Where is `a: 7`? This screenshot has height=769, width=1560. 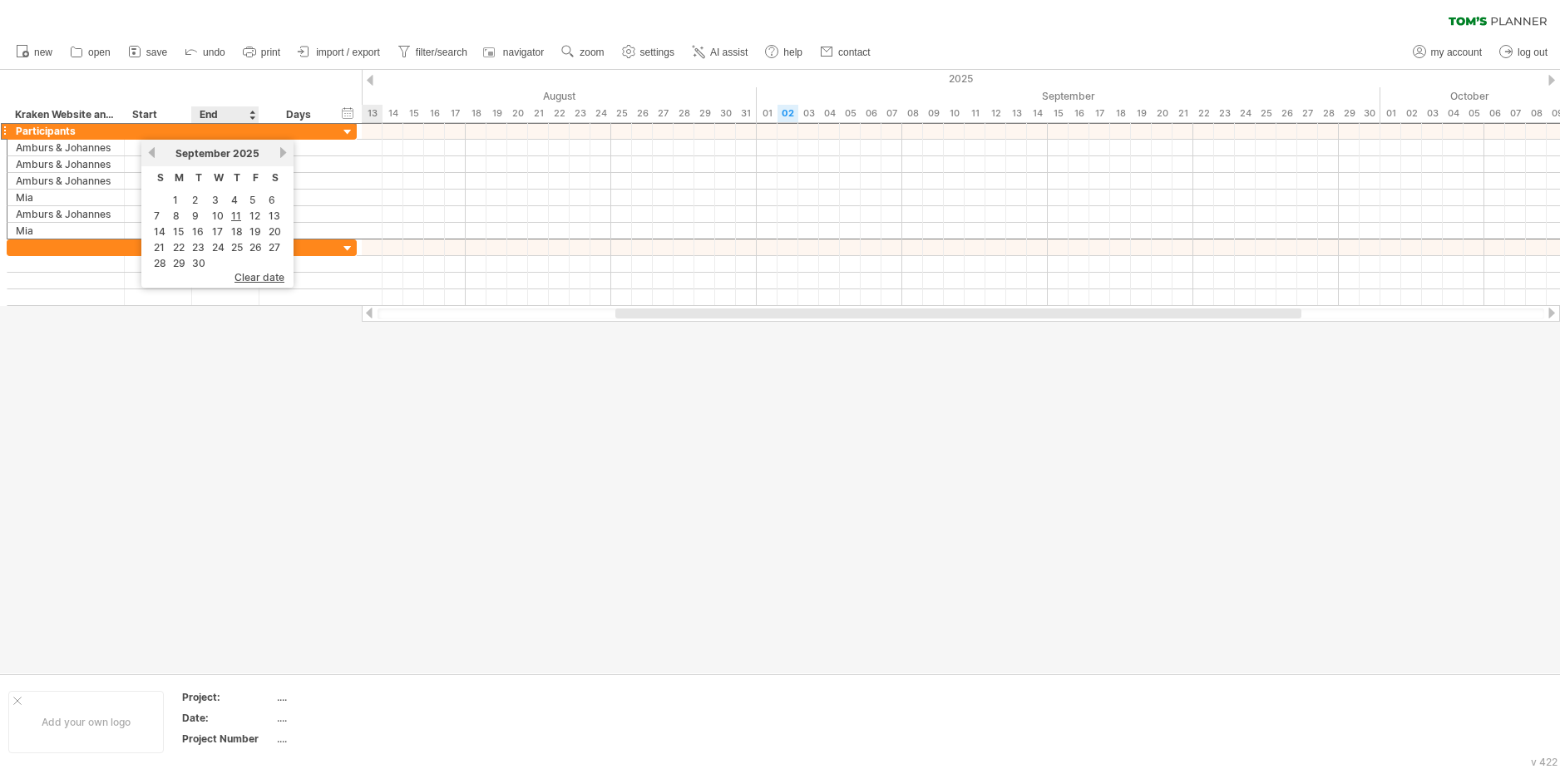 a: 7 is located at coordinates (156, 215).